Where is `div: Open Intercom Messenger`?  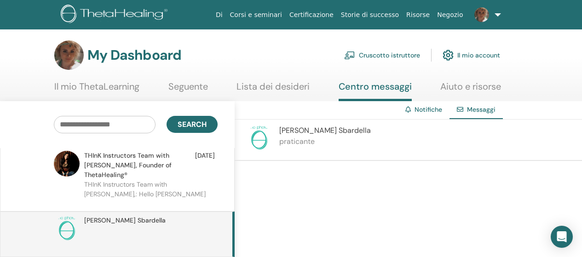
div: Open Intercom Messenger is located at coordinates (562, 237).